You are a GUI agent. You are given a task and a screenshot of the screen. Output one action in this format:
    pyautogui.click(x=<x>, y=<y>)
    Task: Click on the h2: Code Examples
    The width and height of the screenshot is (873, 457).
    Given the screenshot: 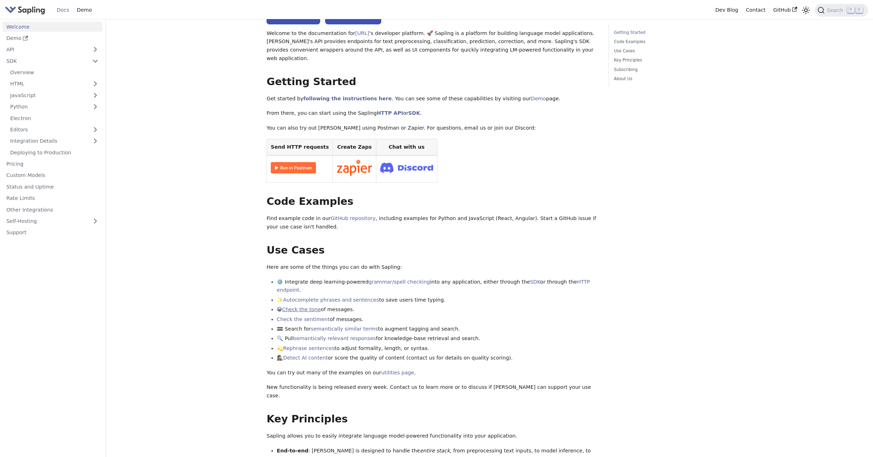 What is the action you would take?
    pyautogui.click(x=433, y=202)
    